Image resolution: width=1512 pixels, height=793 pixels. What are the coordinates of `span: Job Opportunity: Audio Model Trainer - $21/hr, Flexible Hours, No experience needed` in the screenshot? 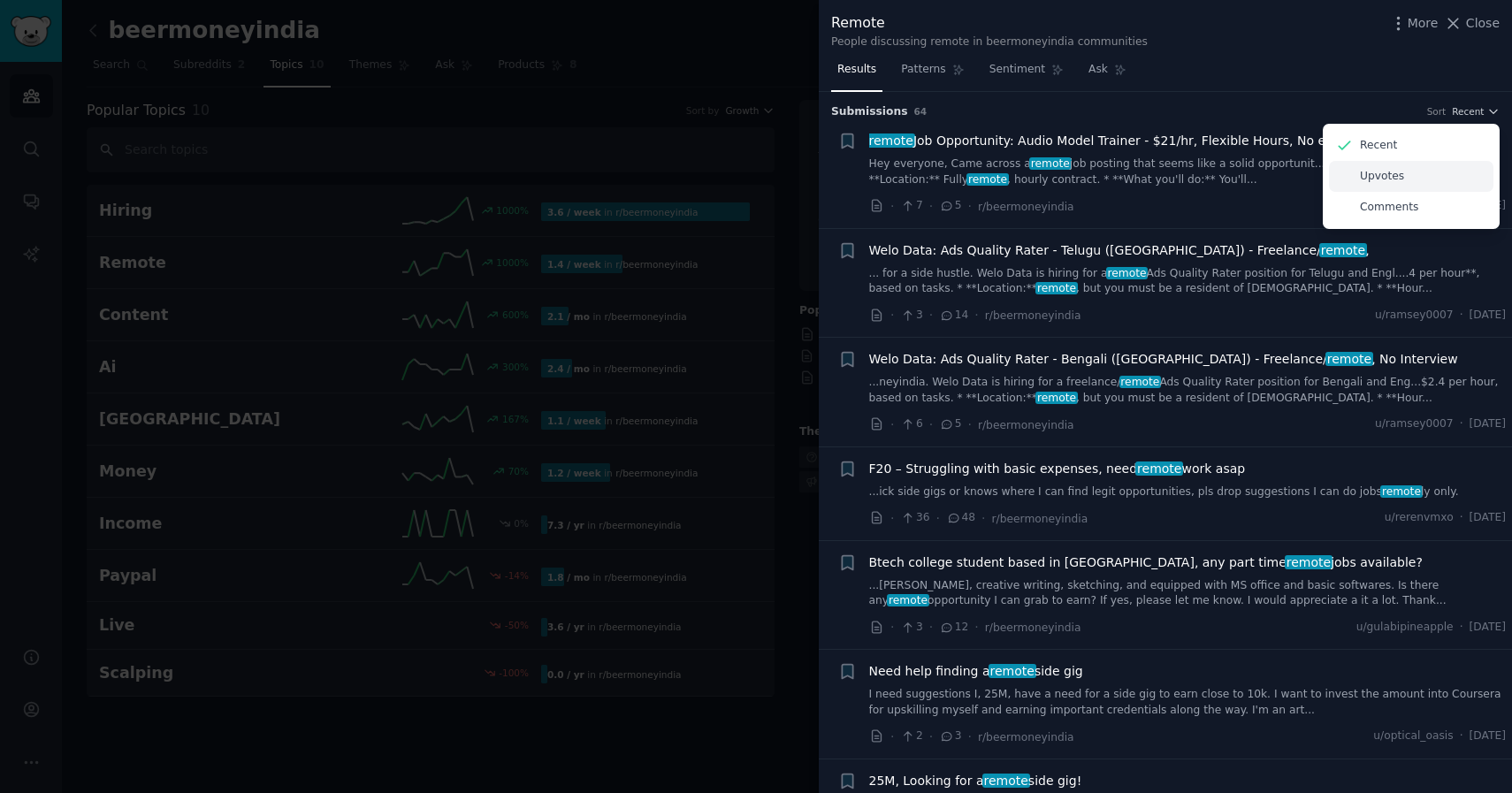 It's located at (1153, 141).